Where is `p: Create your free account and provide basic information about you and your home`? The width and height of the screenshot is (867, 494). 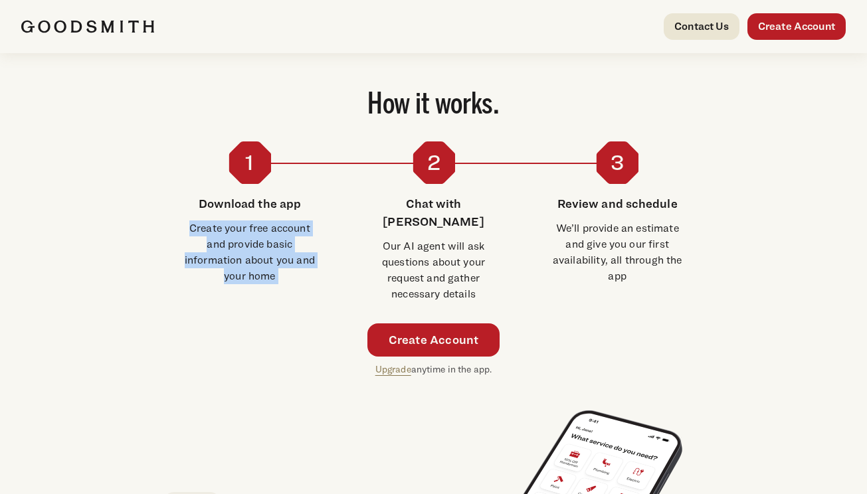
p: Create your free account and provide basic information about you and your home is located at coordinates (250, 252).